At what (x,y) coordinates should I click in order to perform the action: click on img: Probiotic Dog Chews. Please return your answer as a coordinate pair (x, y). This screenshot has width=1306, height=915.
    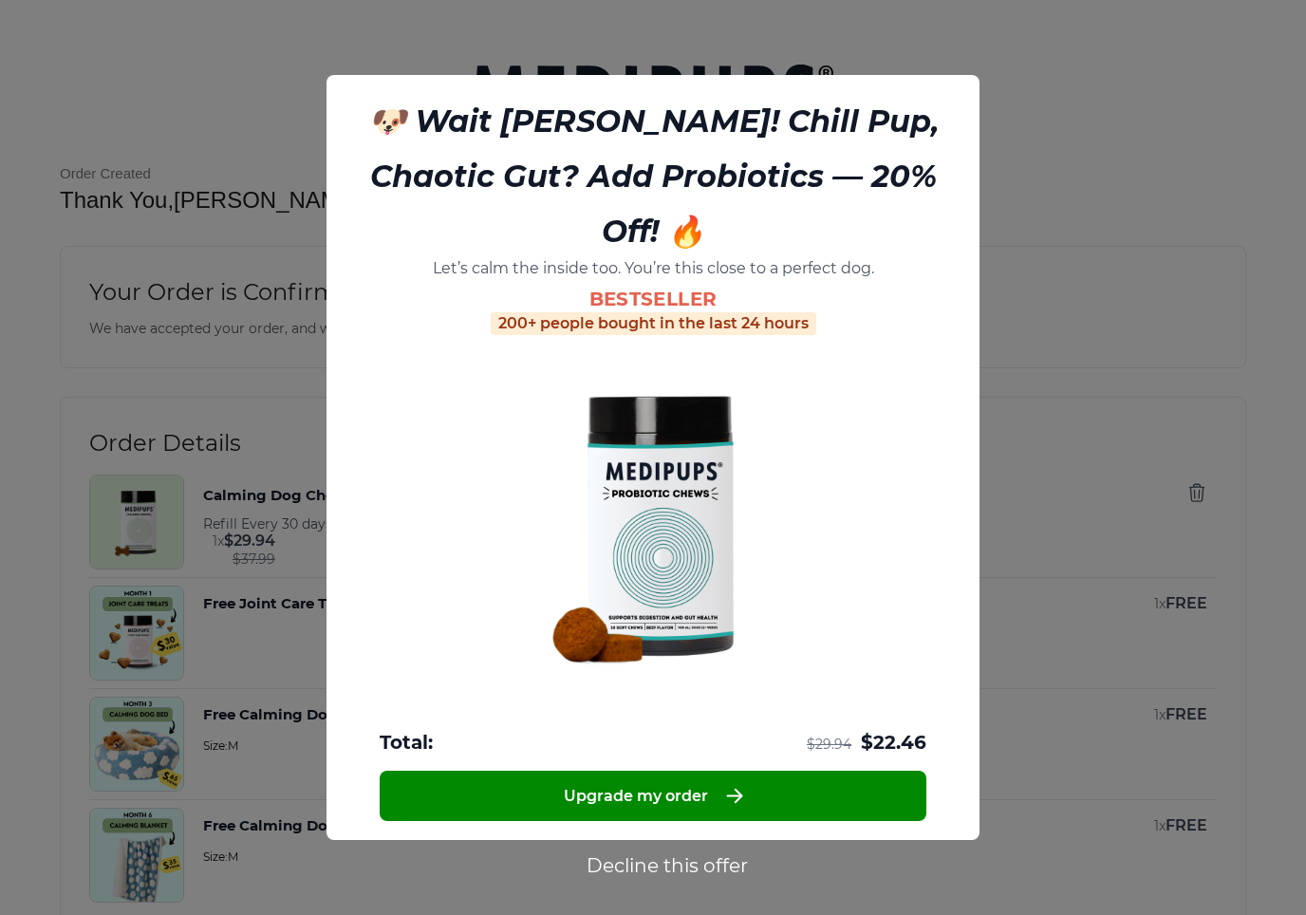
    Looking at the image, I should click on (653, 525).